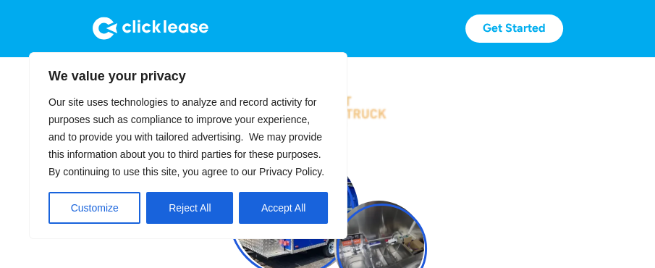  What do you see at coordinates (283, 208) in the screenshot?
I see `button: Accept All` at bounding box center [283, 208].